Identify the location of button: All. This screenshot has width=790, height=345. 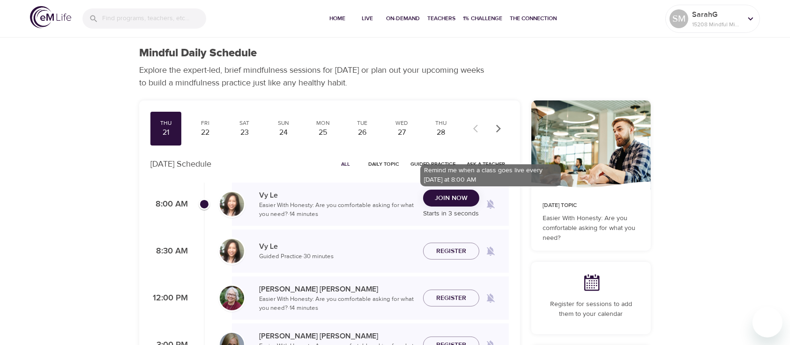
(346, 164).